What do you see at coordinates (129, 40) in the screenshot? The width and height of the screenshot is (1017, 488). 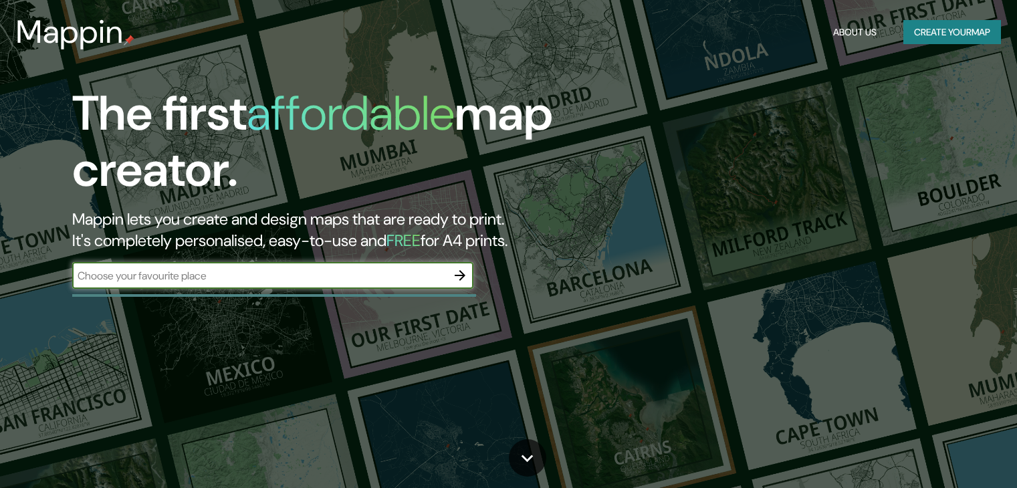 I see `img: mappin-pin` at bounding box center [129, 40].